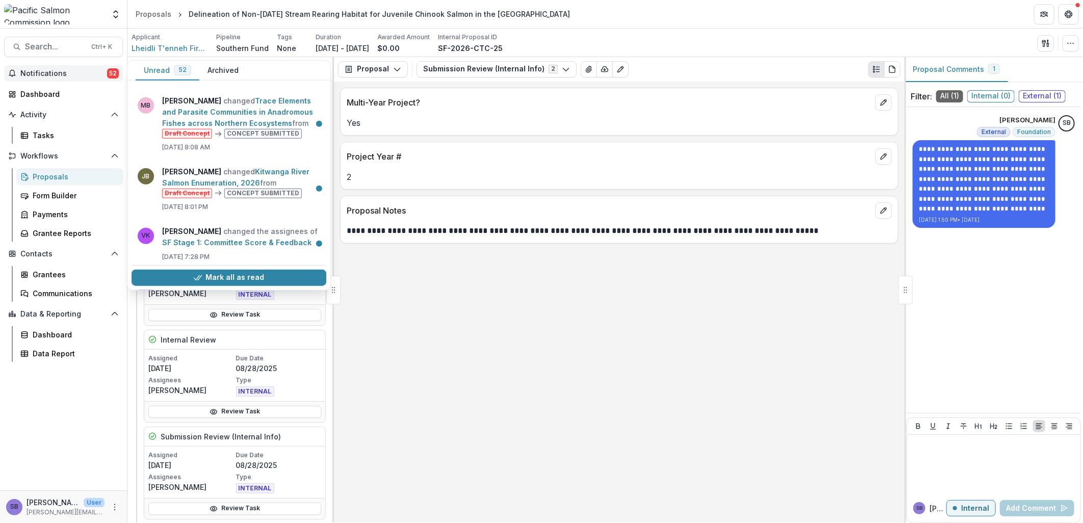 Image resolution: width=1083 pixels, height=523 pixels. Describe the element at coordinates (73, 293) in the screenshot. I see `div: Communications` at that location.